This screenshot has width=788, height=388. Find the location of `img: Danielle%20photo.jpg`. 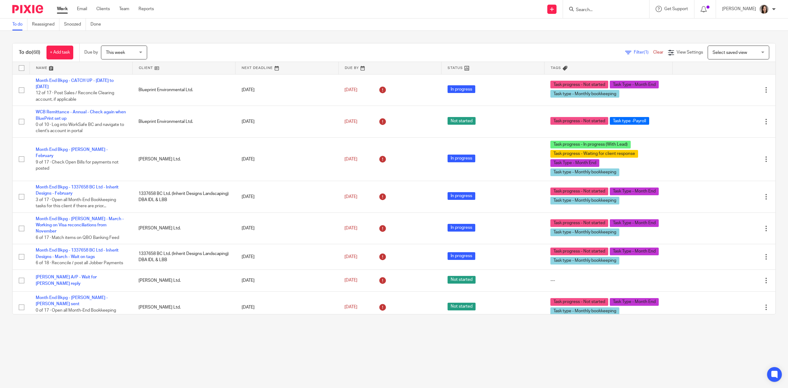

img: Danielle%20photo.jpg is located at coordinates (764, 9).